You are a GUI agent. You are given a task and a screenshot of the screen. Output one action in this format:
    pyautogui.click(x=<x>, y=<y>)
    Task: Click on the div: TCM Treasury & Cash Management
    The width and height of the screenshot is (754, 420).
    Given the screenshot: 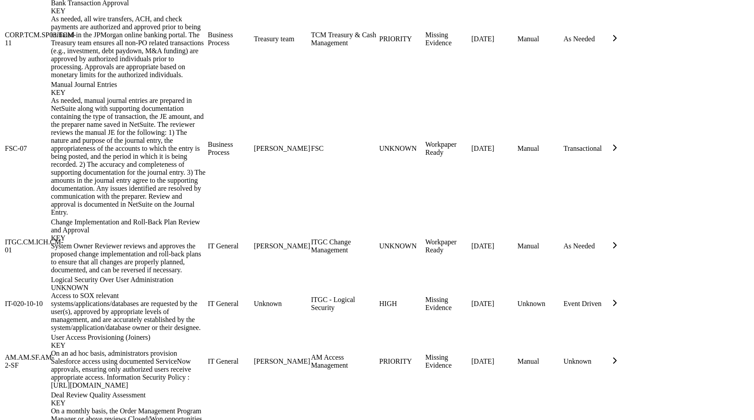 What is the action you would take?
    pyautogui.click(x=344, y=39)
    